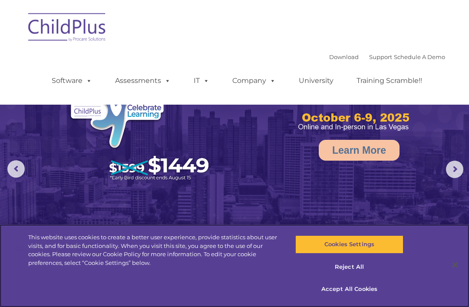  I want to click on a: Schedule A Demo, so click(420, 57).